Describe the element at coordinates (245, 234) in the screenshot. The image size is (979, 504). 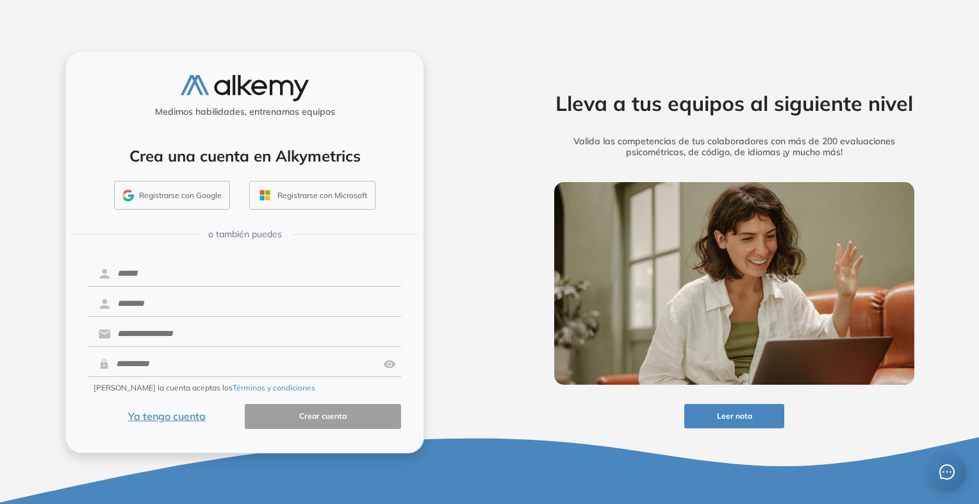
I see `span: o también puedes` at that location.